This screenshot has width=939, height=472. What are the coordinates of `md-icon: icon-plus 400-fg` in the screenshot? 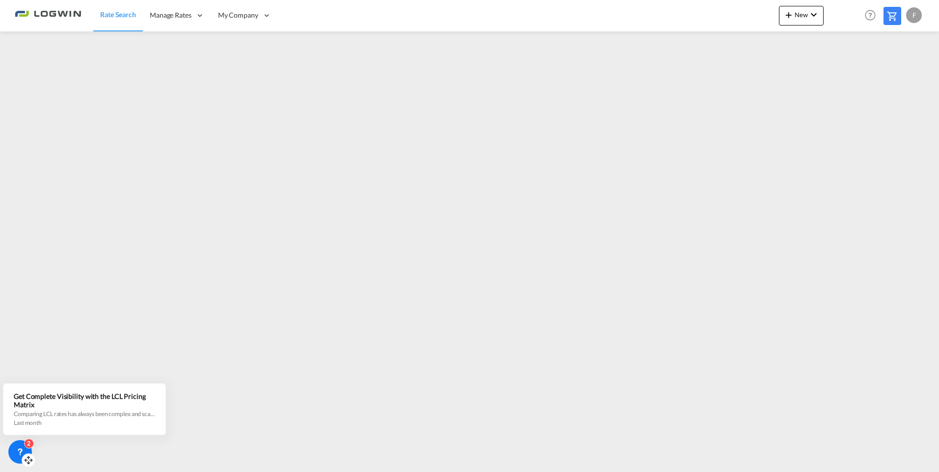 It's located at (788, 15).